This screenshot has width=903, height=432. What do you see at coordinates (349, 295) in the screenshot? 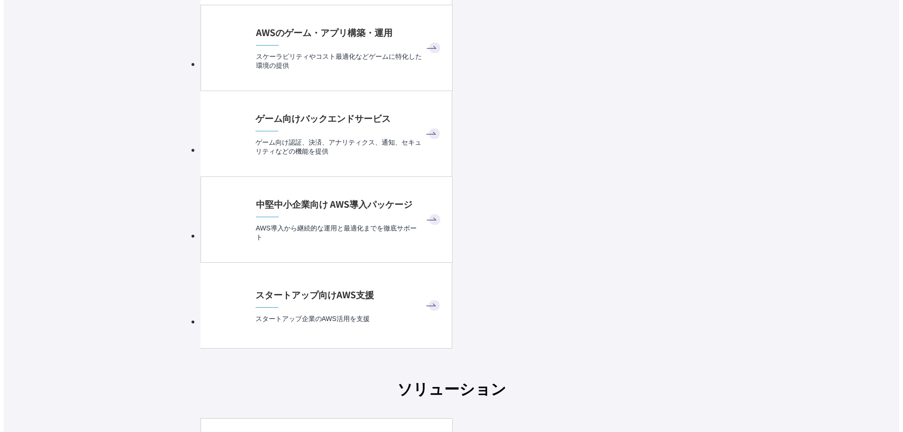
I see `h4: スタートアップ向けAWS支援` at bounding box center [349, 295].